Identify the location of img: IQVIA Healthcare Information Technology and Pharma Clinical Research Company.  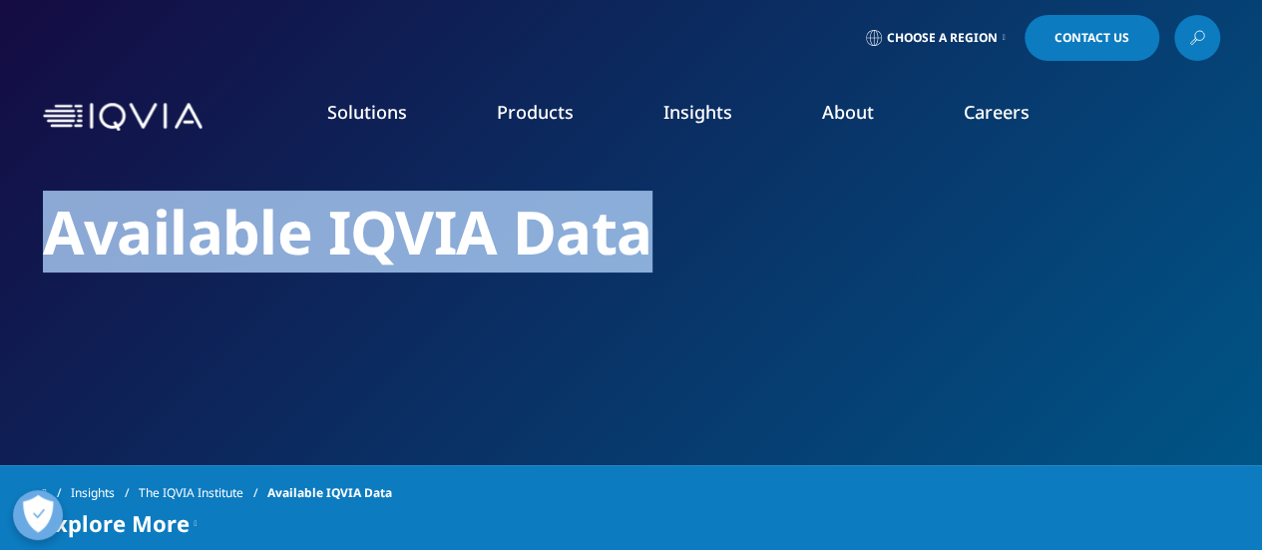
(123, 117).